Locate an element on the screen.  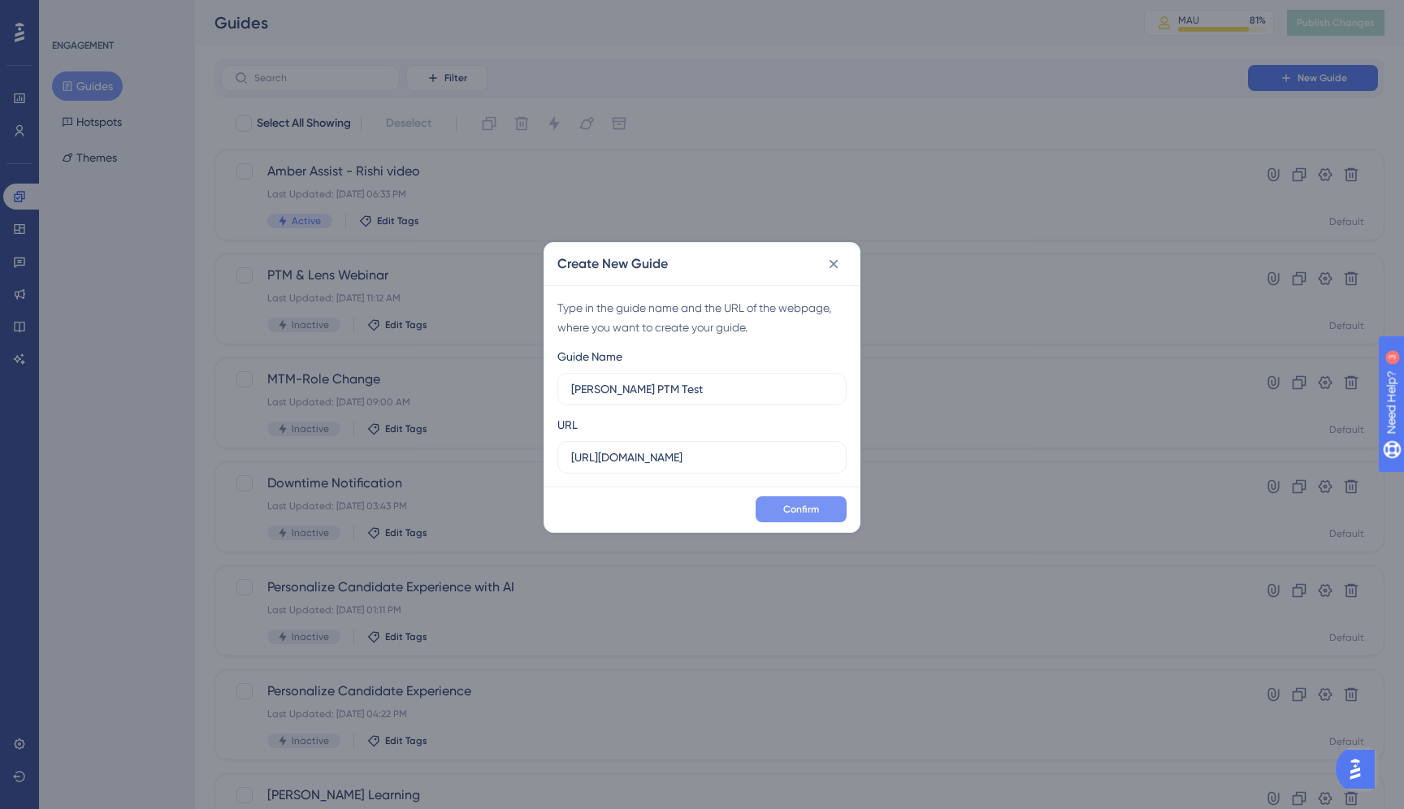
img: launcher-image-alternative-text is located at coordinates (20, 24).